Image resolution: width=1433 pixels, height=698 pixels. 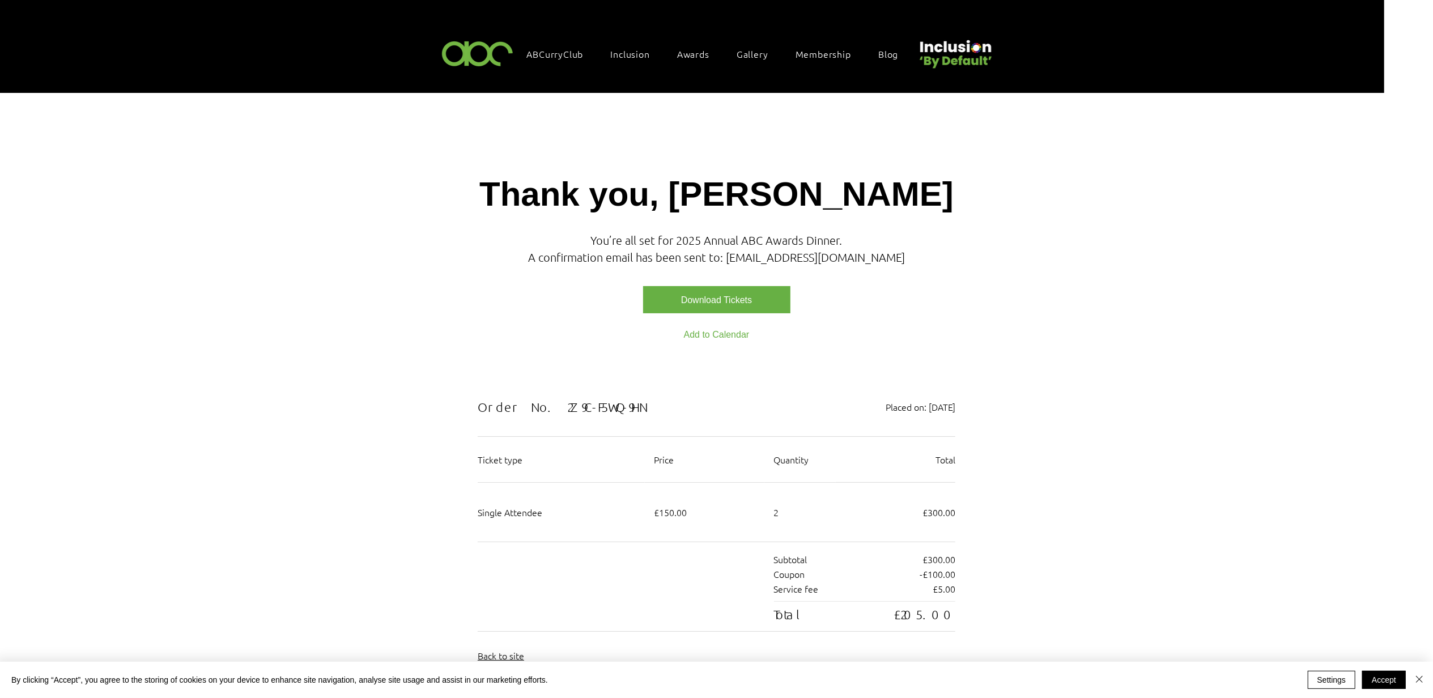 I want to click on span: Blog, so click(x=888, y=54).